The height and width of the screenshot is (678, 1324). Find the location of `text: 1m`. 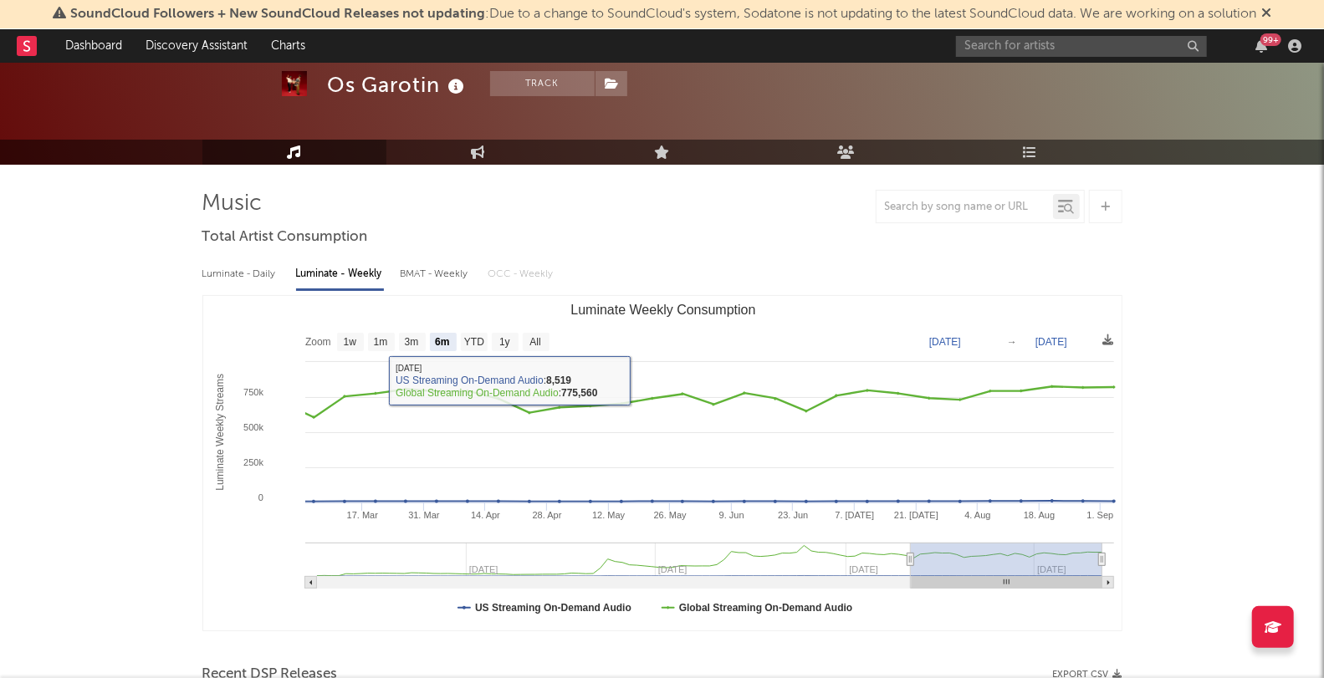

text: 1m is located at coordinates (380, 343).